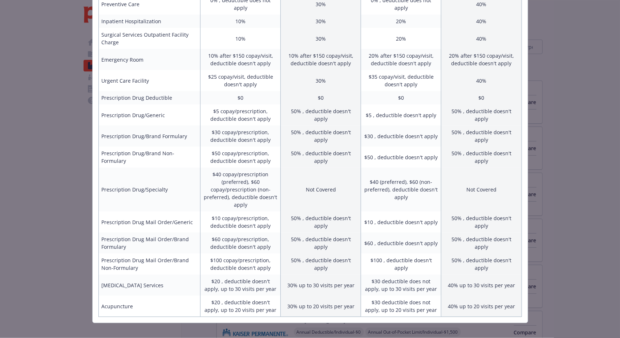 The height and width of the screenshot is (338, 620). Describe the element at coordinates (240, 136) in the screenshot. I see `td: $30 copay/prescription, deductible doesn't apply` at that location.